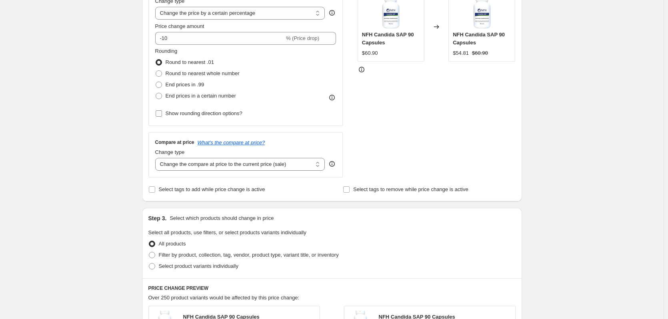 The width and height of the screenshot is (668, 319). What do you see at coordinates (204, 113) in the screenshot?
I see `span: Show rounding direction options?` at bounding box center [204, 113].